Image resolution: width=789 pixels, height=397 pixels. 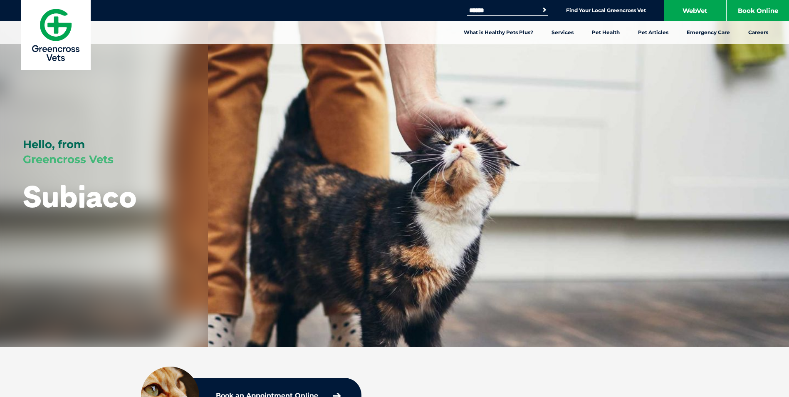 I want to click on h1: Subiaco, so click(x=80, y=196).